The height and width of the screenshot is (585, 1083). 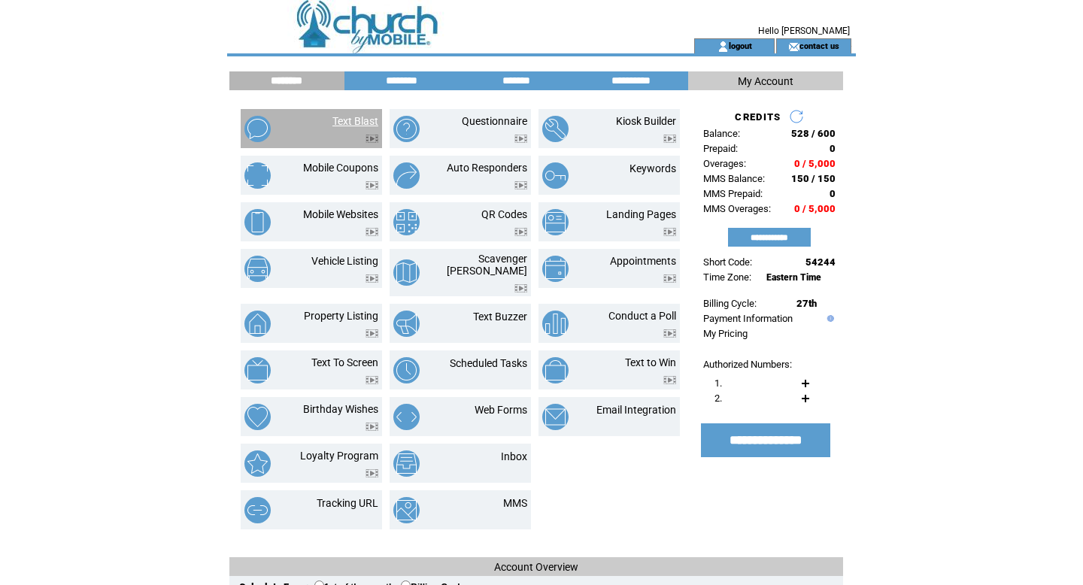 I want to click on span: 528 / 600, so click(x=813, y=133).